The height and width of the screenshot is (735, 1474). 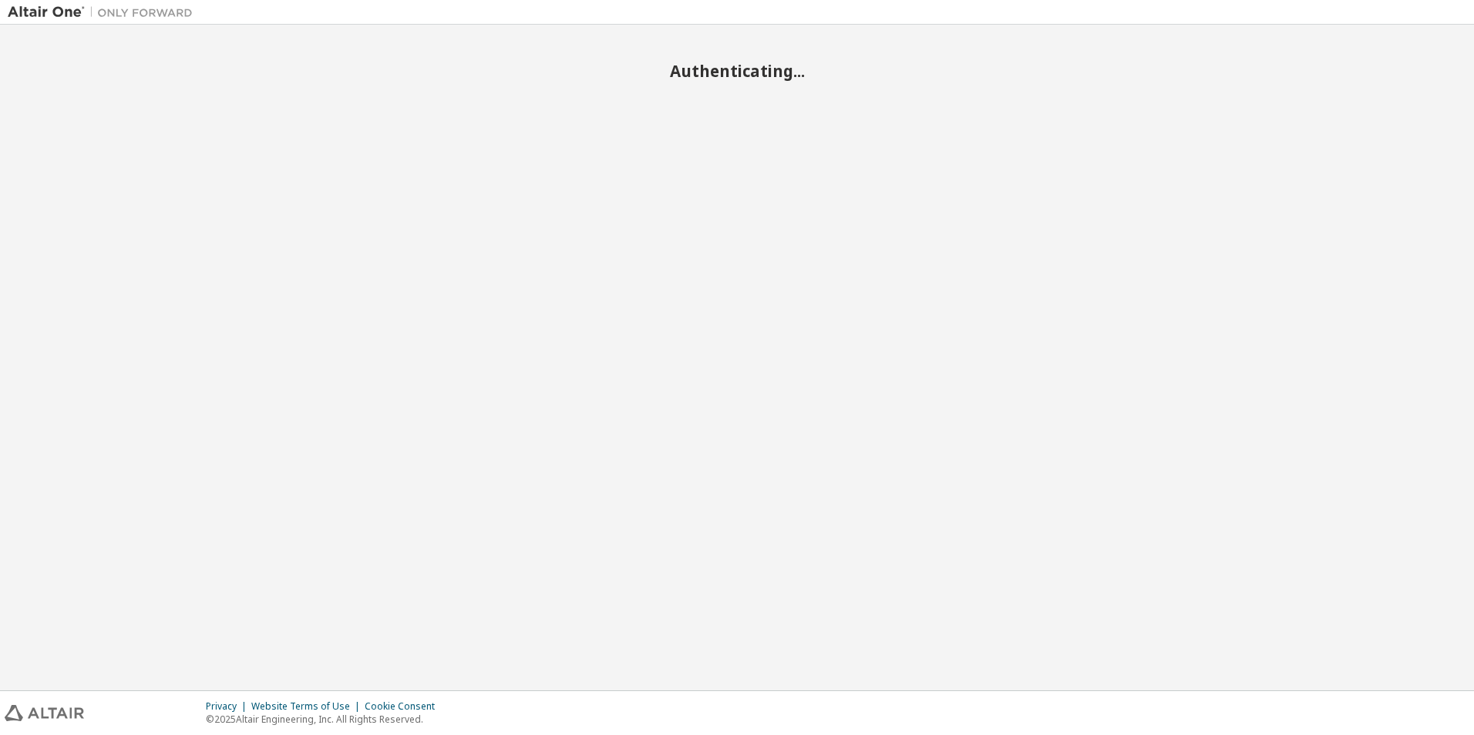 What do you see at coordinates (737, 71) in the screenshot?
I see `h2: Authenticating...` at bounding box center [737, 71].